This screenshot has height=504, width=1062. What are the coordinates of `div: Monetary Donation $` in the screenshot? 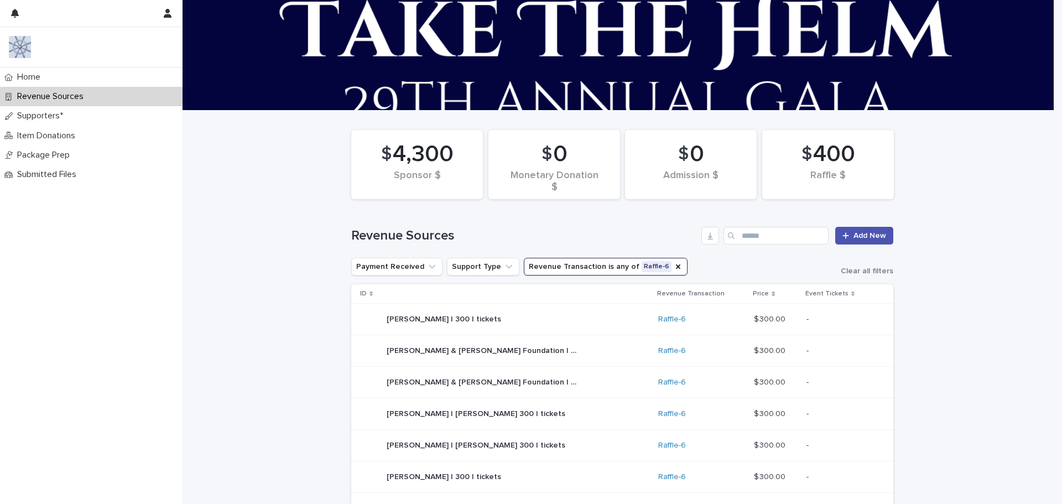 It's located at (554, 181).